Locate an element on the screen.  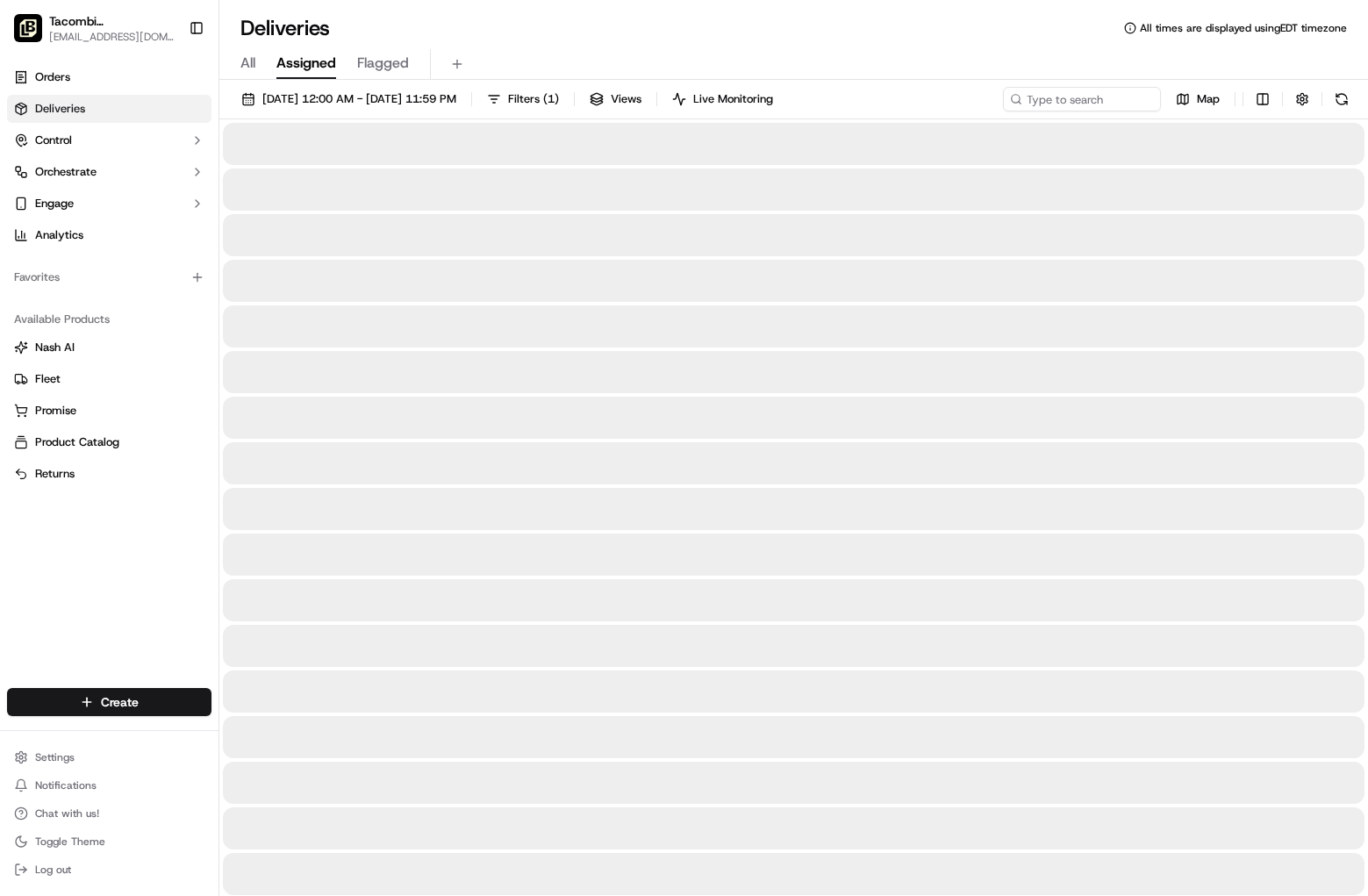
button: Map is located at coordinates (1198, 99).